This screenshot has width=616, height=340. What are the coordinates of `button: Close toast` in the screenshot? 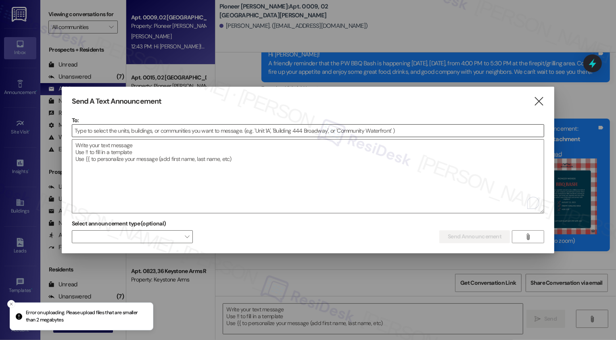 It's located at (11, 304).